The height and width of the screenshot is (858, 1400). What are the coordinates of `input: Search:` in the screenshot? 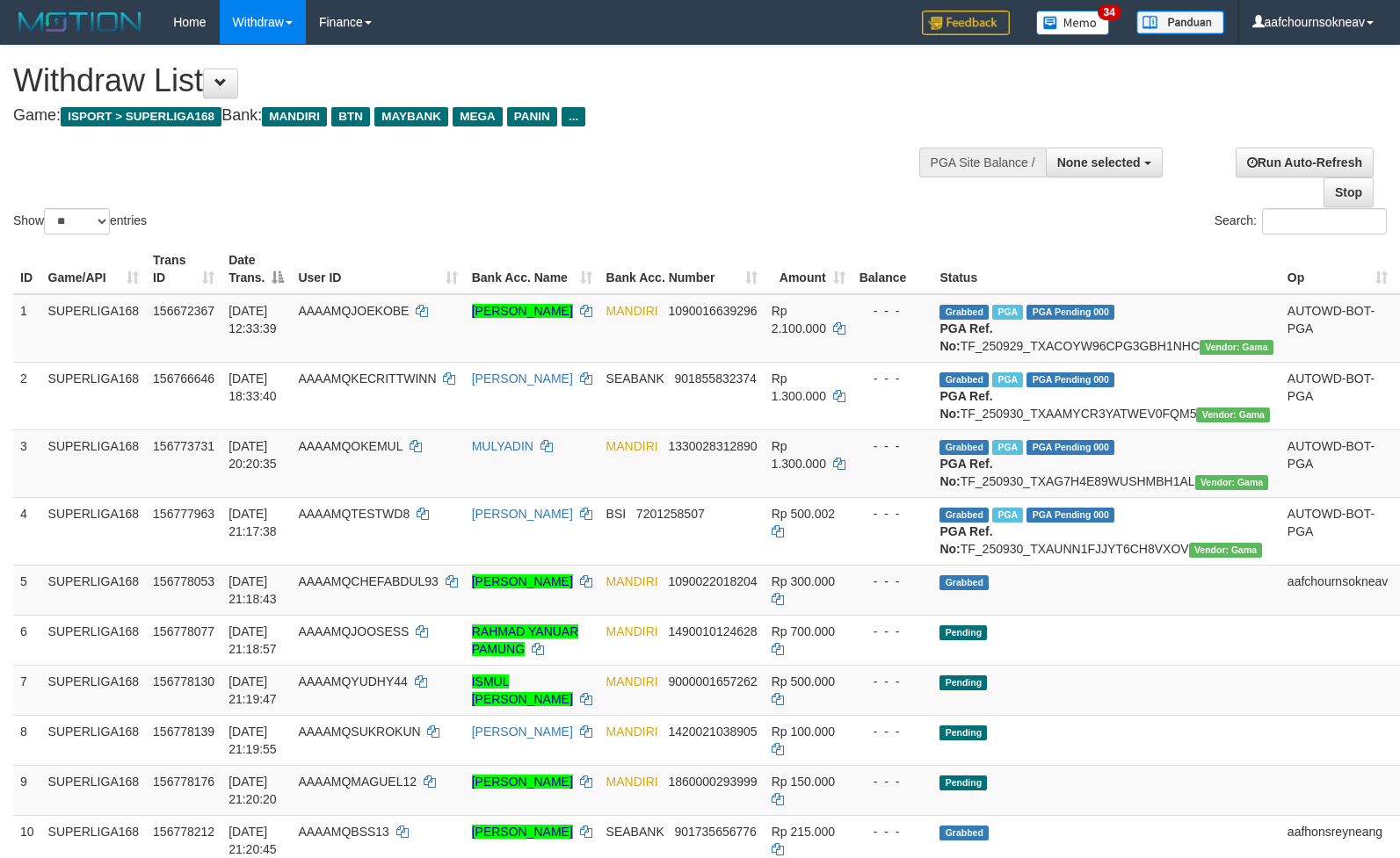 It's located at (1324, 222).